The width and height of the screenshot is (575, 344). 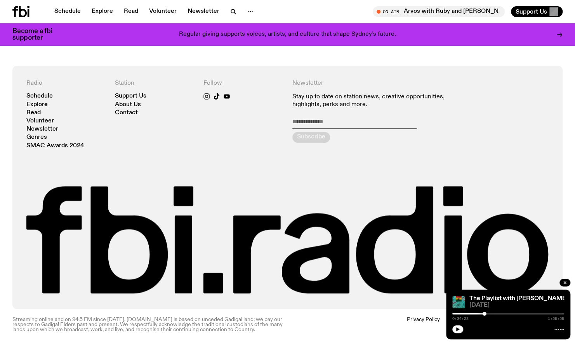 I want to click on p: Regular giving supports voices, artists, and culture that shape Sydney’s future., so click(x=287, y=35).